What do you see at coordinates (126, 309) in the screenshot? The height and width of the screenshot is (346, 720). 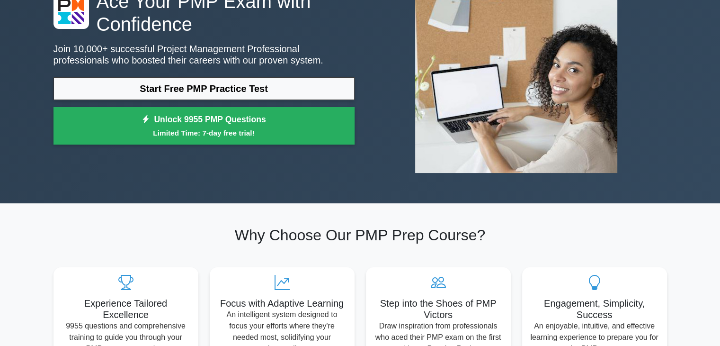 I see `h5: Experience Tailored Excellence` at bounding box center [126, 309].